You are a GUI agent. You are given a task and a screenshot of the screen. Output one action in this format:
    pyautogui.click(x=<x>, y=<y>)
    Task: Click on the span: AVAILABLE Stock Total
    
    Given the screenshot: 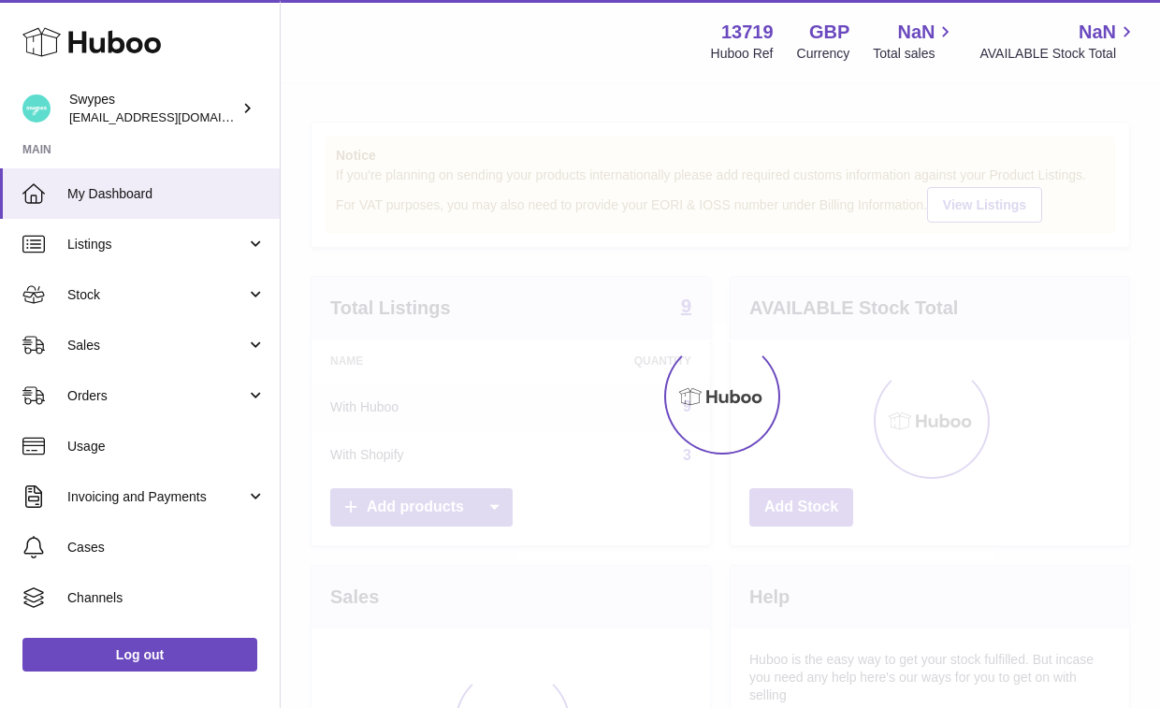 What is the action you would take?
    pyautogui.click(x=1058, y=53)
    